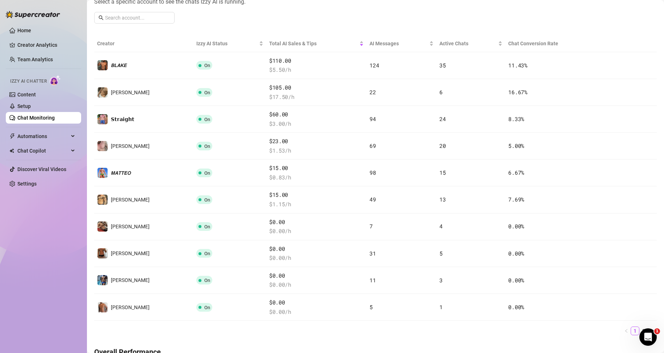 The height and width of the screenshot is (353, 664). What do you see at coordinates (399, 43) in the screenshot?
I see `span: AI Messages` at bounding box center [399, 43].